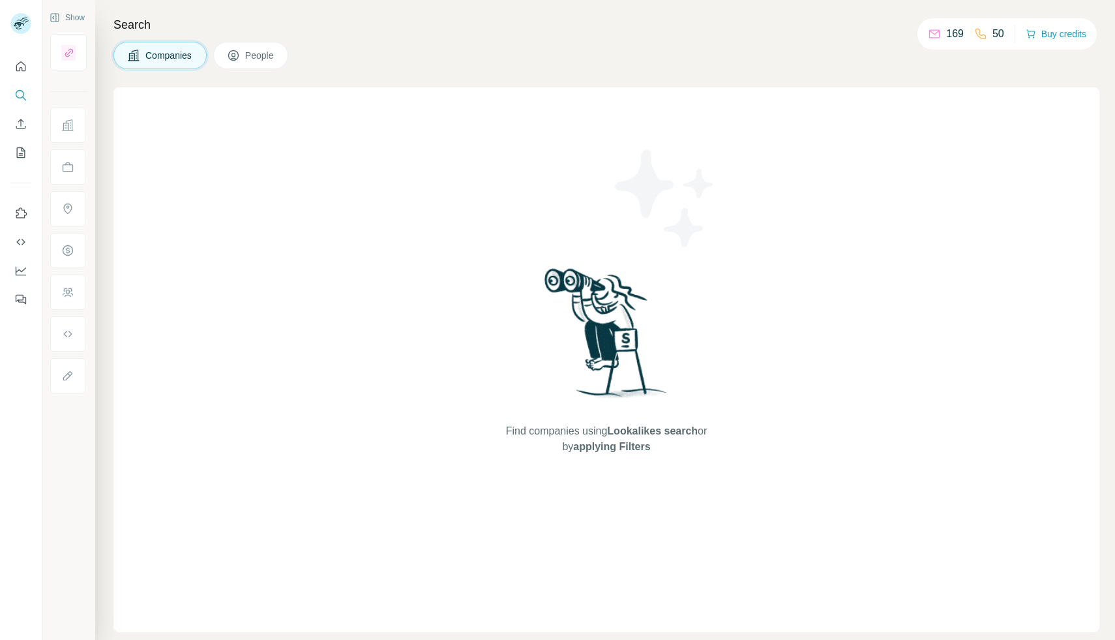 The width and height of the screenshot is (1115, 640). What do you see at coordinates (169, 55) in the screenshot?
I see `span: Companies` at bounding box center [169, 55].